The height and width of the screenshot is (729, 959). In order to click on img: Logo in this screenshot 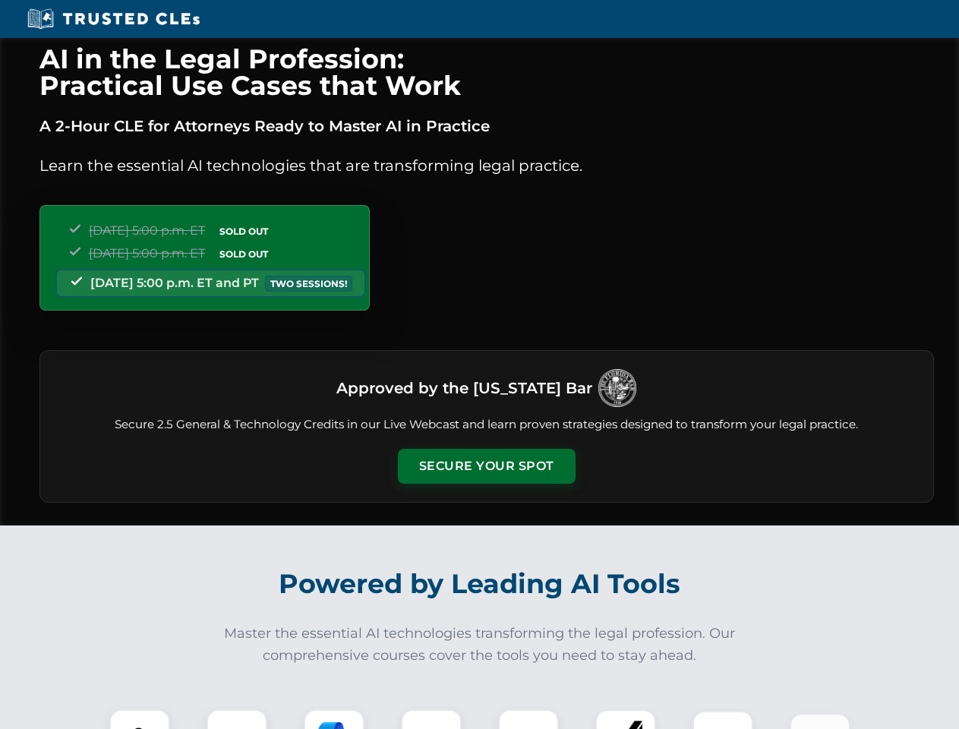, I will do `click(617, 388)`.